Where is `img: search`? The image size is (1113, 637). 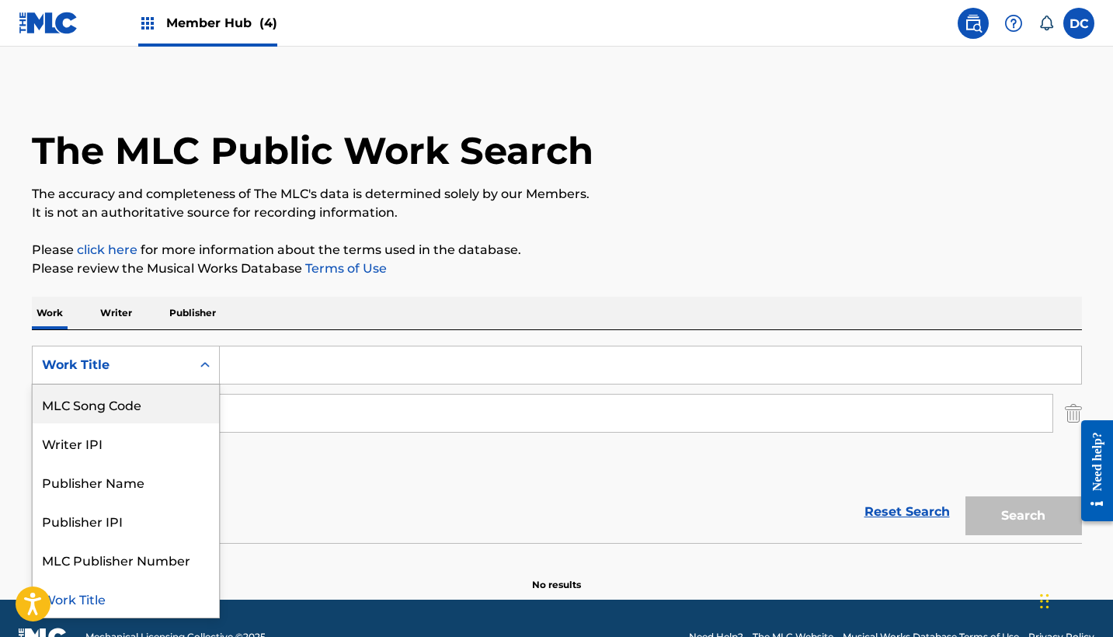 img: search is located at coordinates (973, 23).